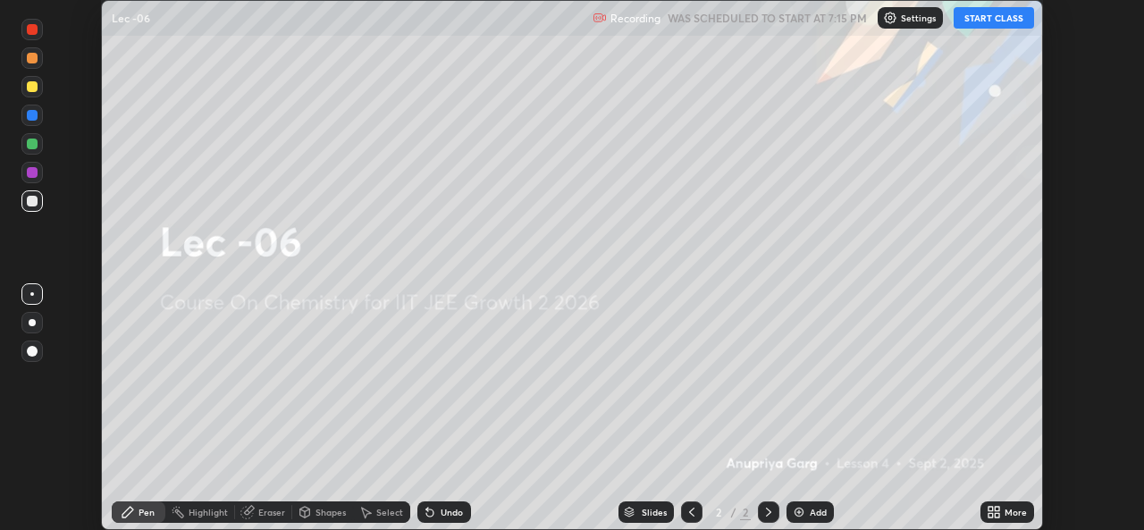 Image resolution: width=1144 pixels, height=530 pixels. I want to click on button: START CLASS, so click(994, 18).